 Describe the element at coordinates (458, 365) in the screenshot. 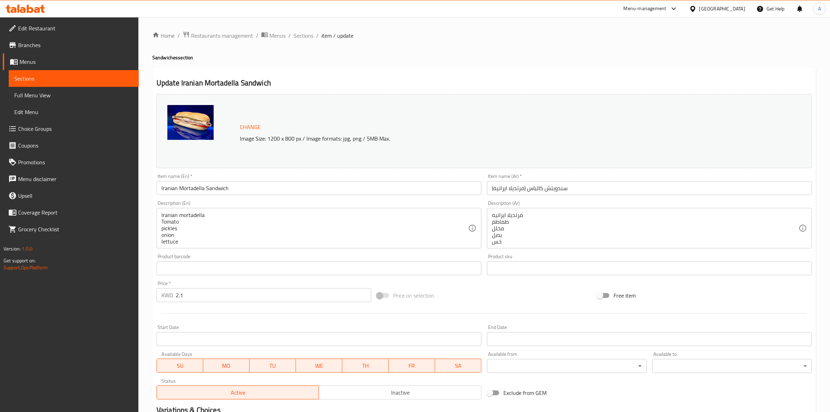

I see `button: SA` at that location.